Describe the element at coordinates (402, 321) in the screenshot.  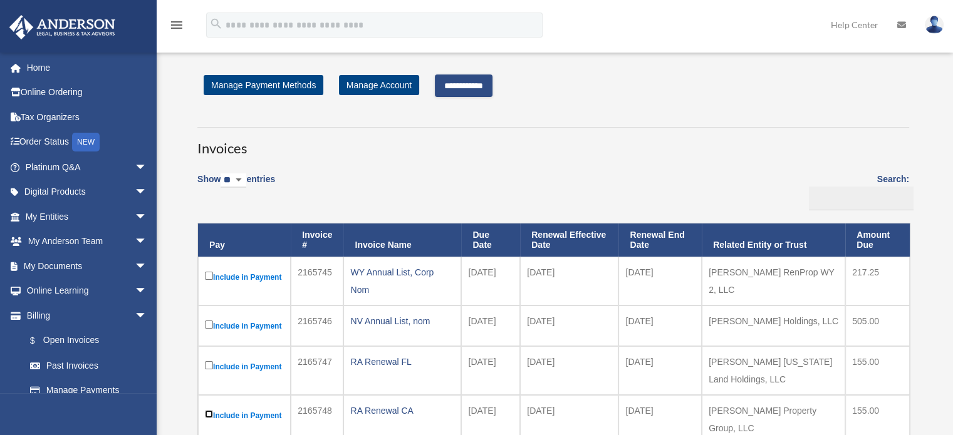
I see `div: NV Annual List, nom` at that location.